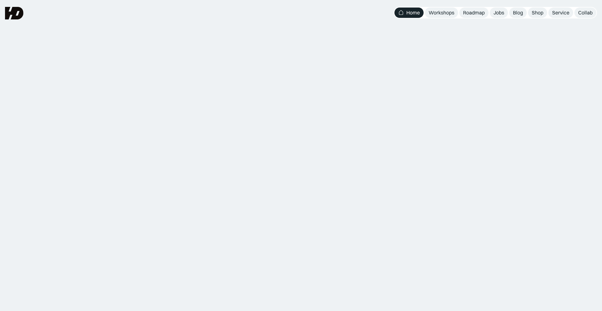 This screenshot has width=602, height=311. I want to click on div: Service, so click(560, 13).